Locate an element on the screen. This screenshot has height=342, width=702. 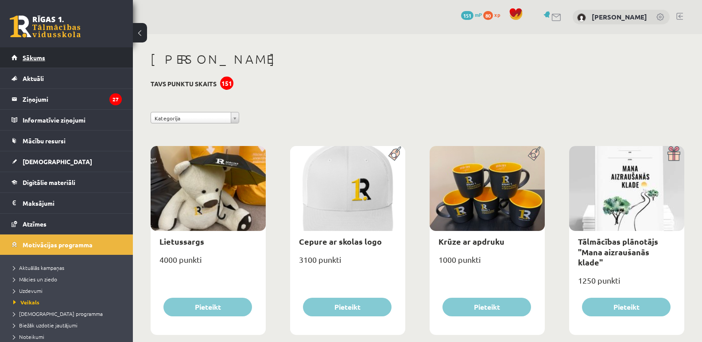
span: mP is located at coordinates (478, 15).